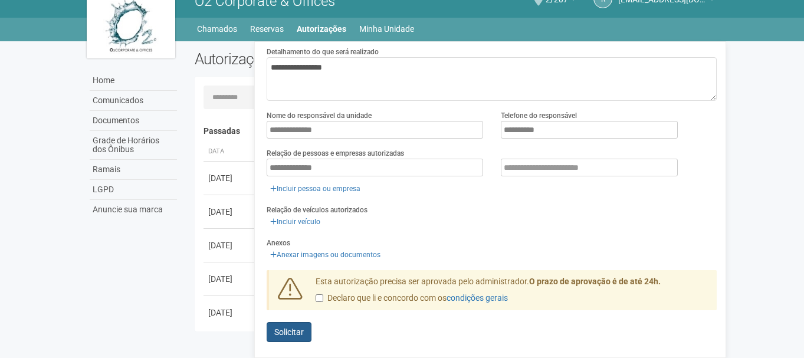 The width and height of the screenshot is (804, 358). What do you see at coordinates (295, 222) in the screenshot?
I see `a: Incluir veículo` at bounding box center [295, 222].